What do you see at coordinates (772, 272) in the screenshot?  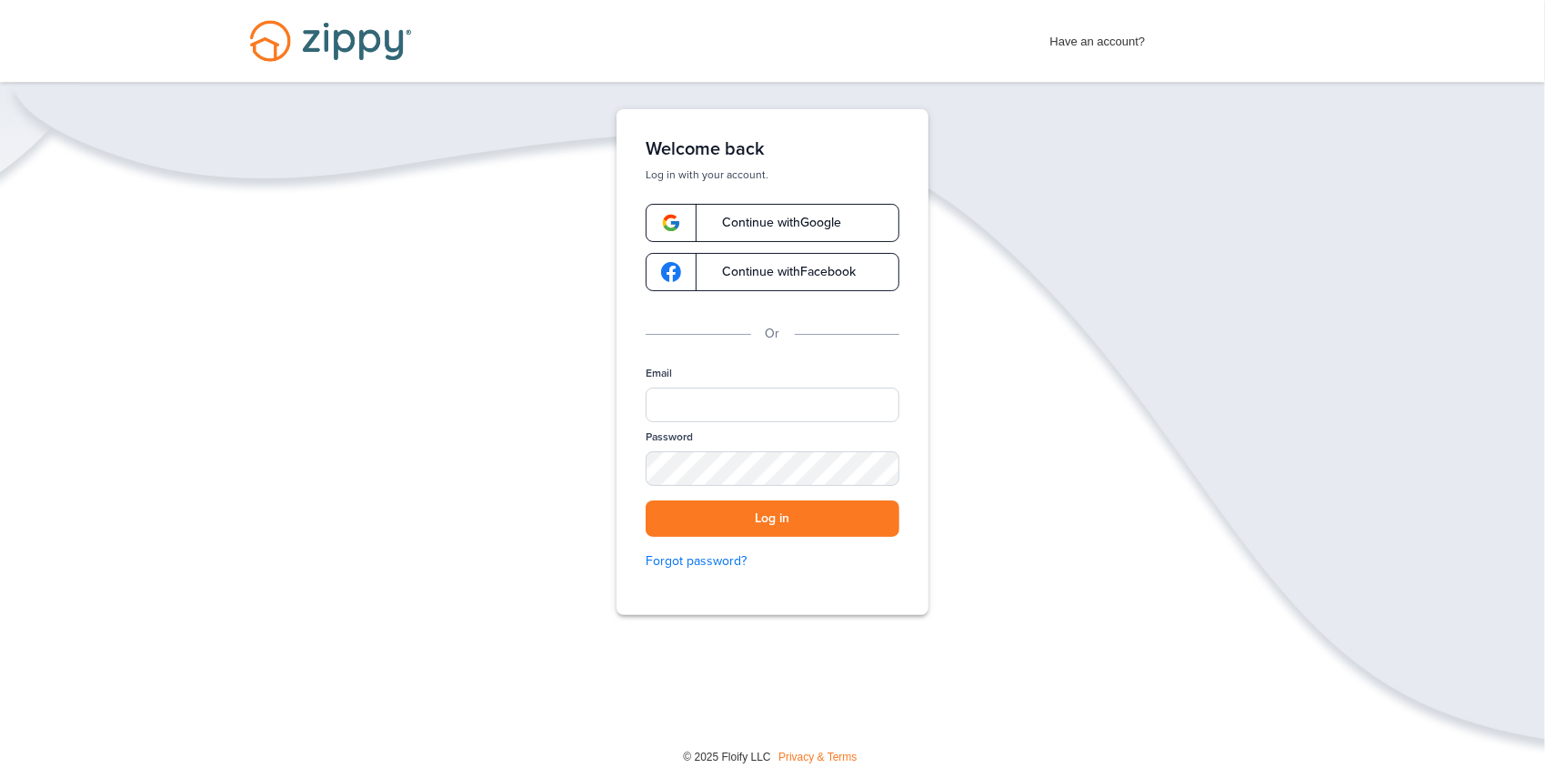 I see `a: google-logoContinue withFacebook` at bounding box center [772, 272].